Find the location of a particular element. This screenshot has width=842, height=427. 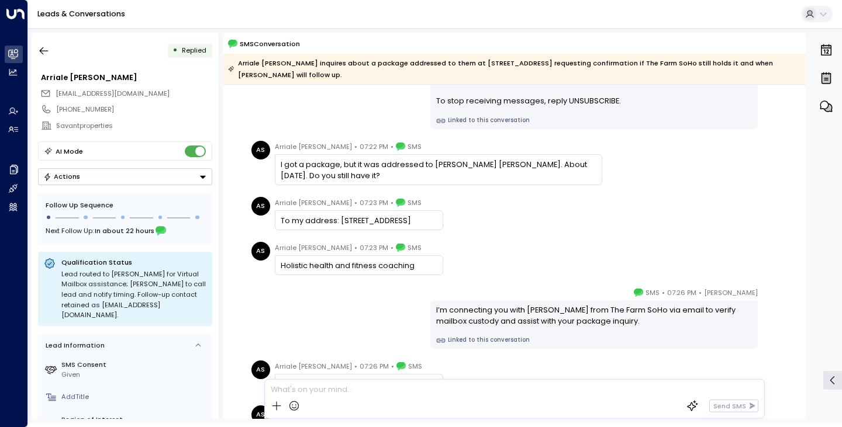

div: Lead Information is located at coordinates (73, 346).